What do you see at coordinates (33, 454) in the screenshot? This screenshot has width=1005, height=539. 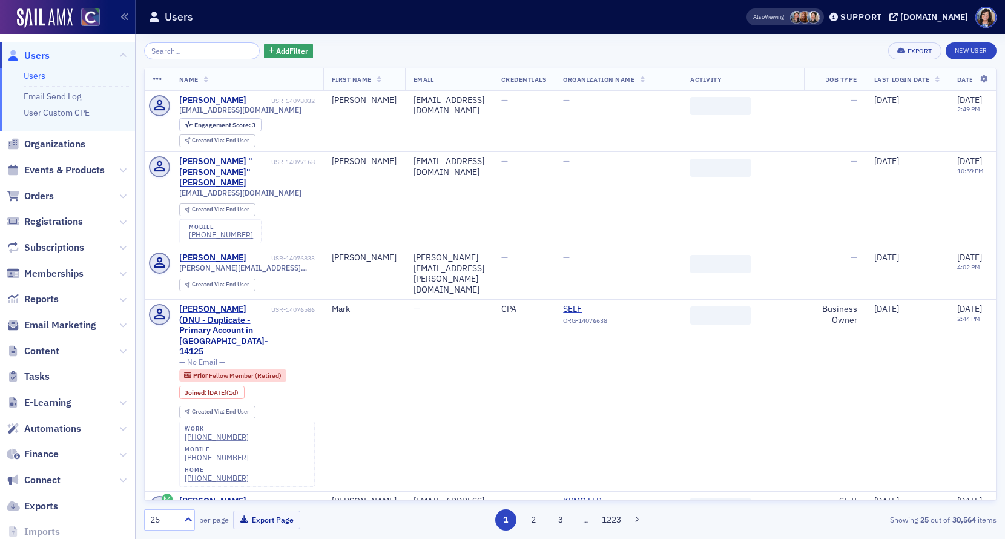 I see `a: Finance` at bounding box center [33, 454].